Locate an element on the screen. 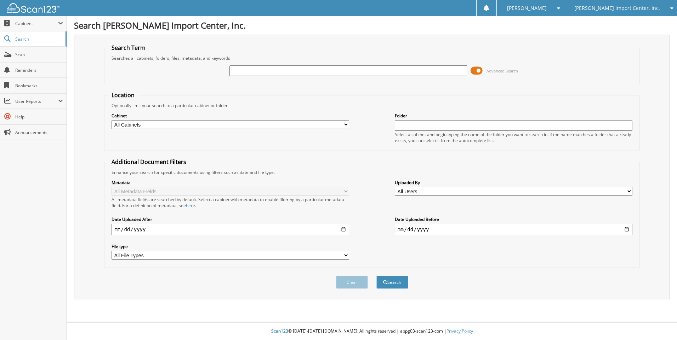  label: Metadata is located at coordinates (230, 183).